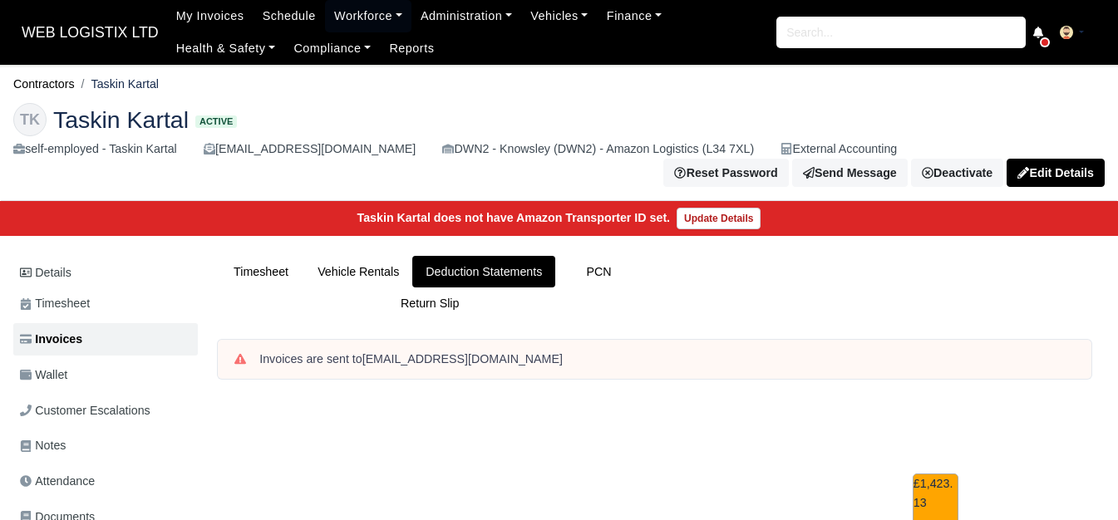  I want to click on a: Send Message, so click(850, 173).